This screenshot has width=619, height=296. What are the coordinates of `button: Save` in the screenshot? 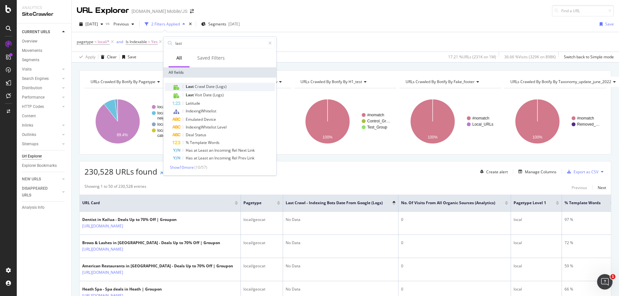 It's located at (128, 57).